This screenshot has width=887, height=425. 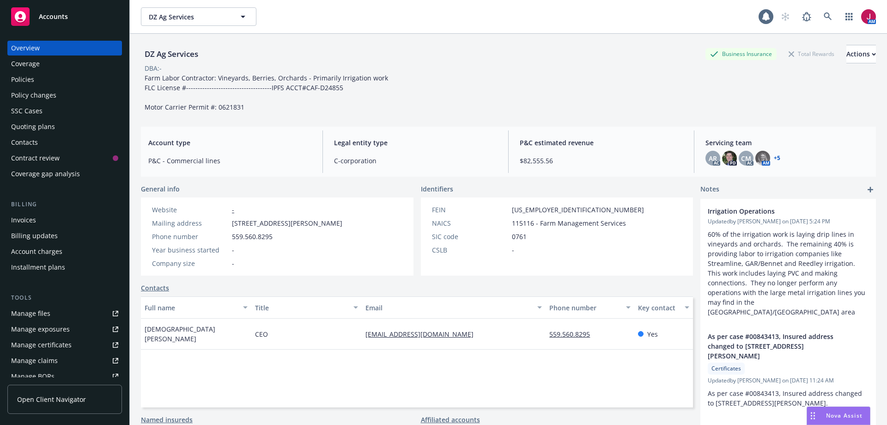 What do you see at coordinates (470, 249) in the screenshot?
I see `div: CSLB` at bounding box center [470, 249].